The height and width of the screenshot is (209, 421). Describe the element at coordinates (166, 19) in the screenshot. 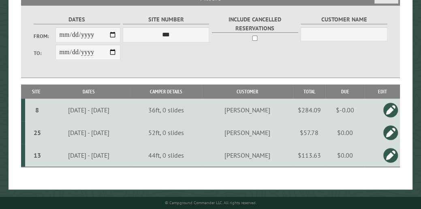

I see `label: Site Number` at that location.